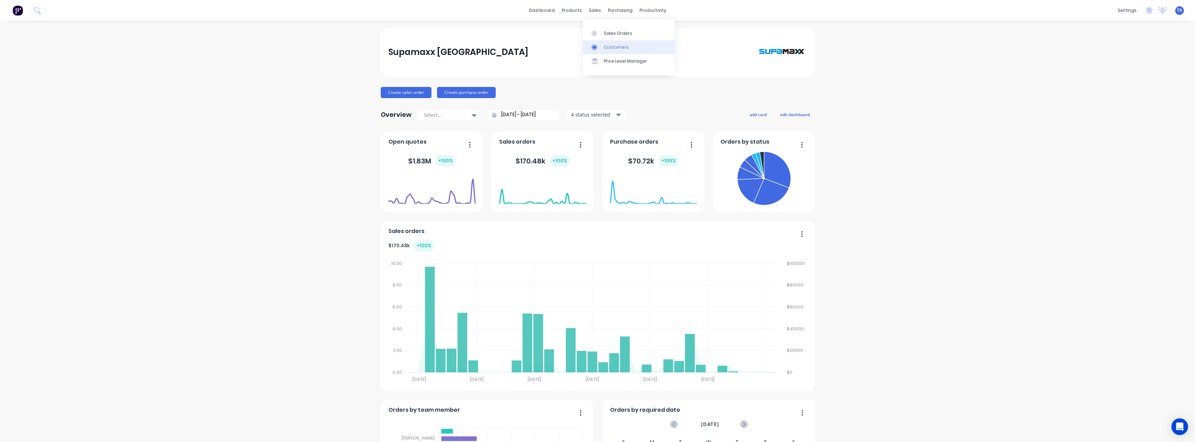  Describe the element at coordinates (1180, 426) in the screenshot. I see `div: Open Intercom Messenger` at that location.